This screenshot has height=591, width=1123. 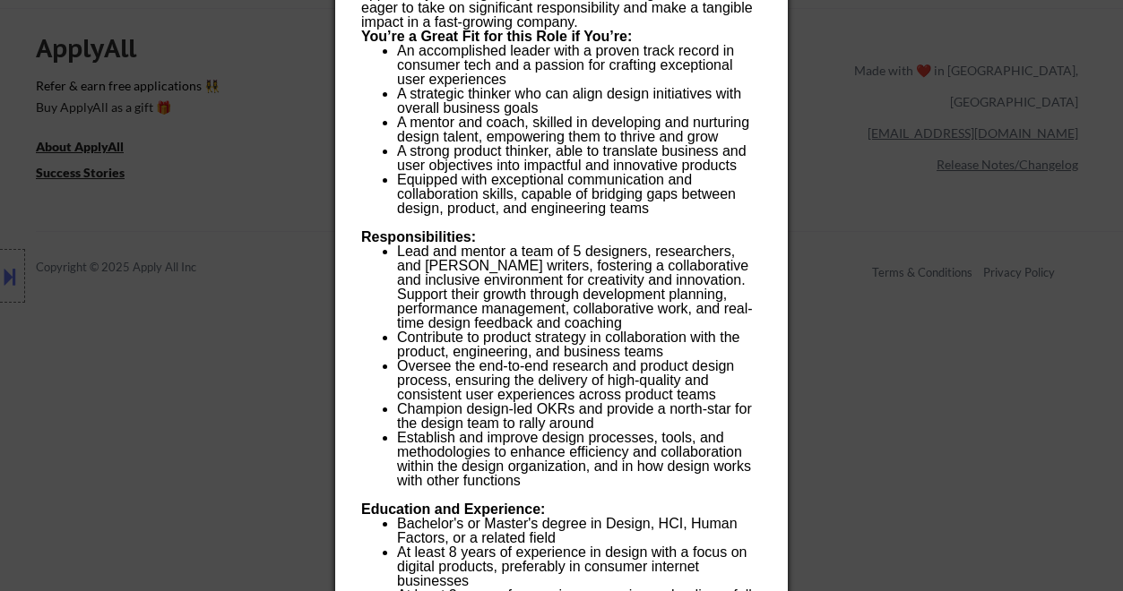 What do you see at coordinates (496, 36) in the screenshot?
I see `strong: You’re a Great Fit for this Role if You’re:` at bounding box center [496, 36].